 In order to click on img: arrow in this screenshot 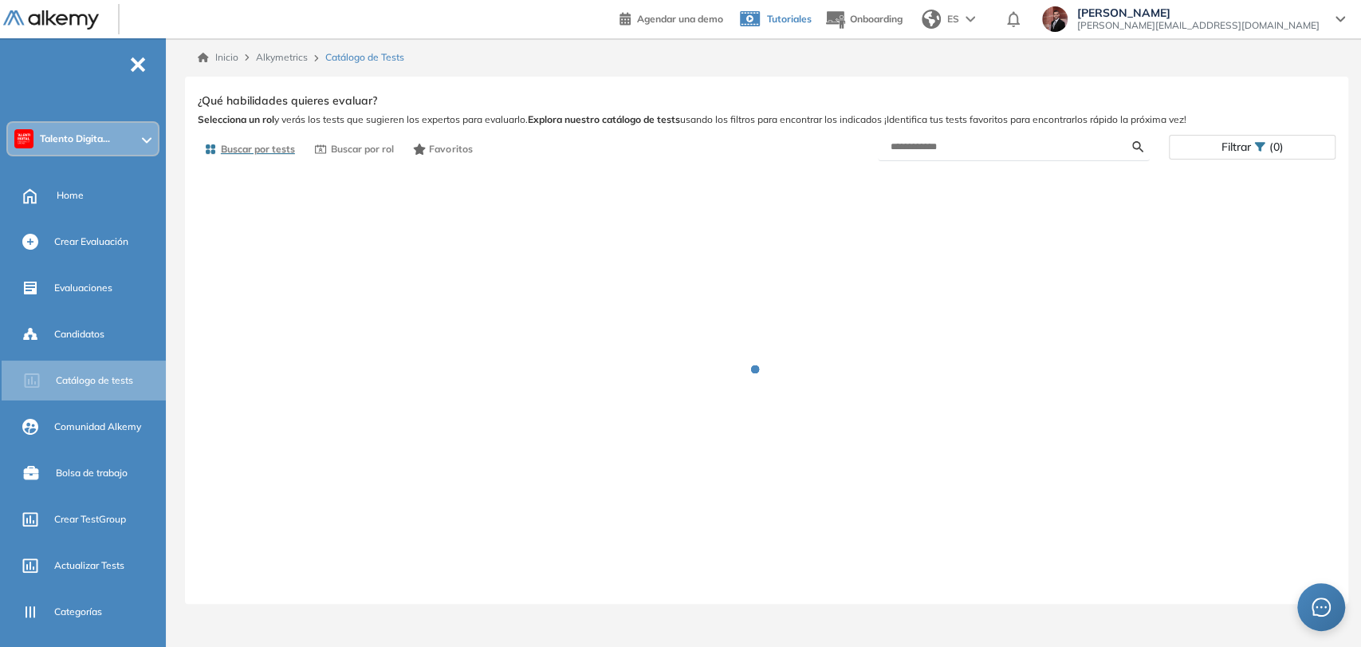, I will do `click(971, 19)`.